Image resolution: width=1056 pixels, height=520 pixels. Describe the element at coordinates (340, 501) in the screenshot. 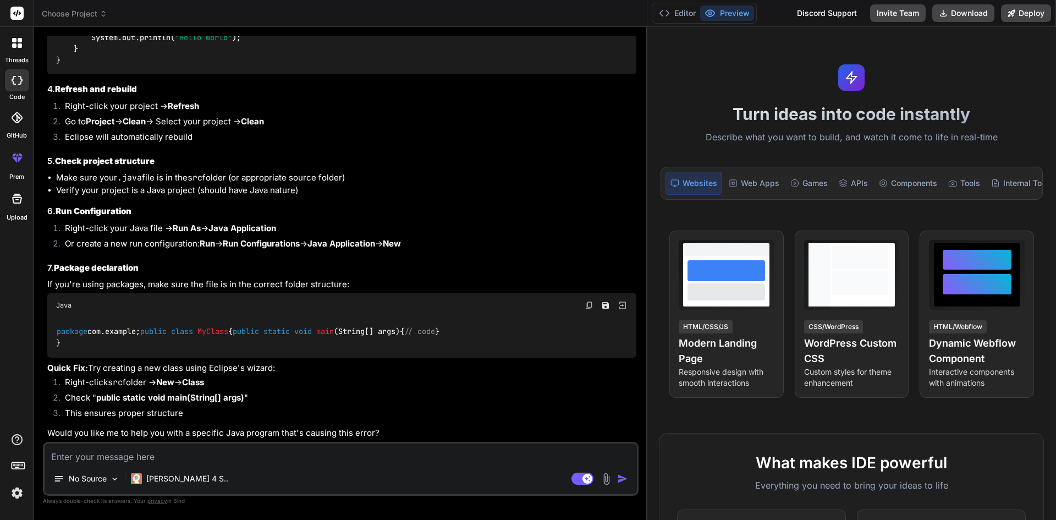

I see `p: Always double-check its answers. Your in Bind` at that location.